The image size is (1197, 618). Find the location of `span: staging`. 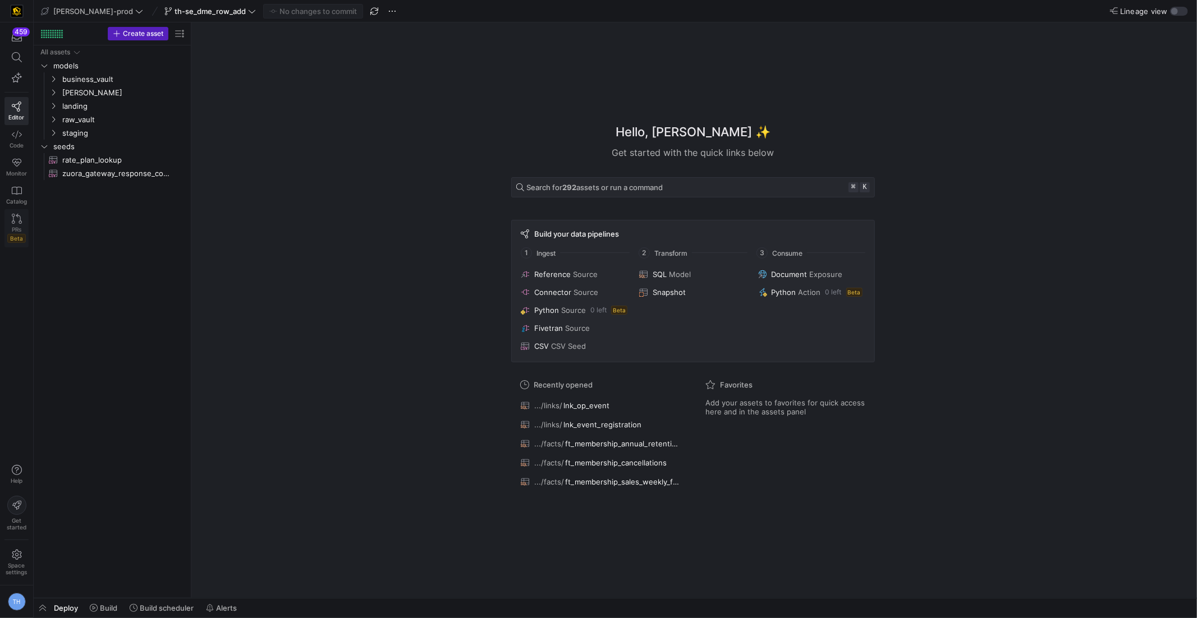

span: staging is located at coordinates (123, 133).